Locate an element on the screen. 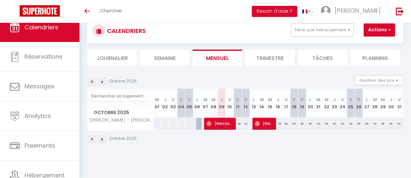 The height and width of the screenshot is (178, 411). th: 18 is located at coordinates (294, 103).